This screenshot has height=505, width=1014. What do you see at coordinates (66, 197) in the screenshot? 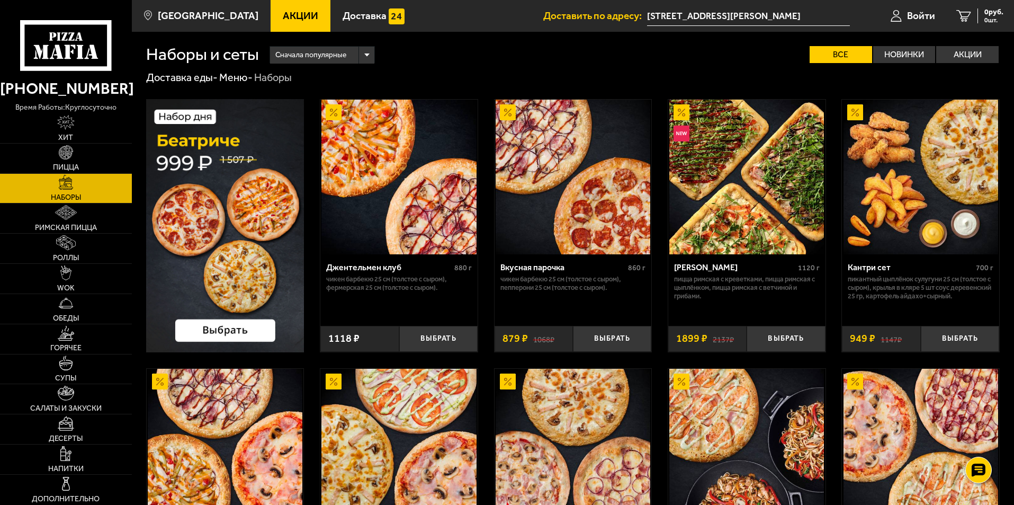
I see `span: Наборы` at bounding box center [66, 197].